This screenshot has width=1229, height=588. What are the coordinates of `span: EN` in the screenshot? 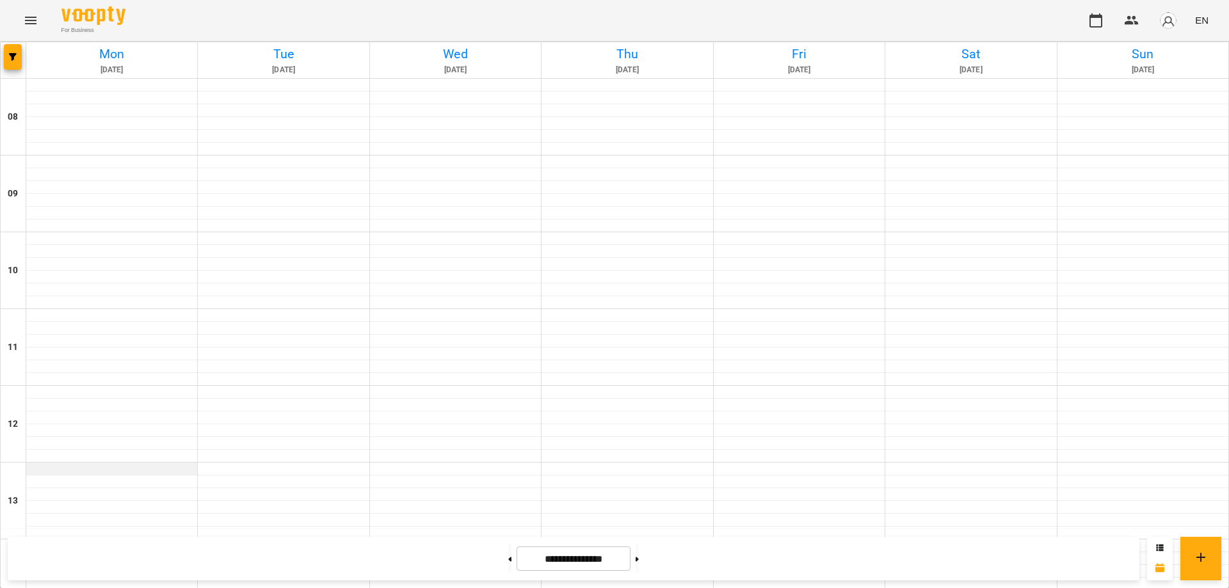 It's located at (1201, 20).